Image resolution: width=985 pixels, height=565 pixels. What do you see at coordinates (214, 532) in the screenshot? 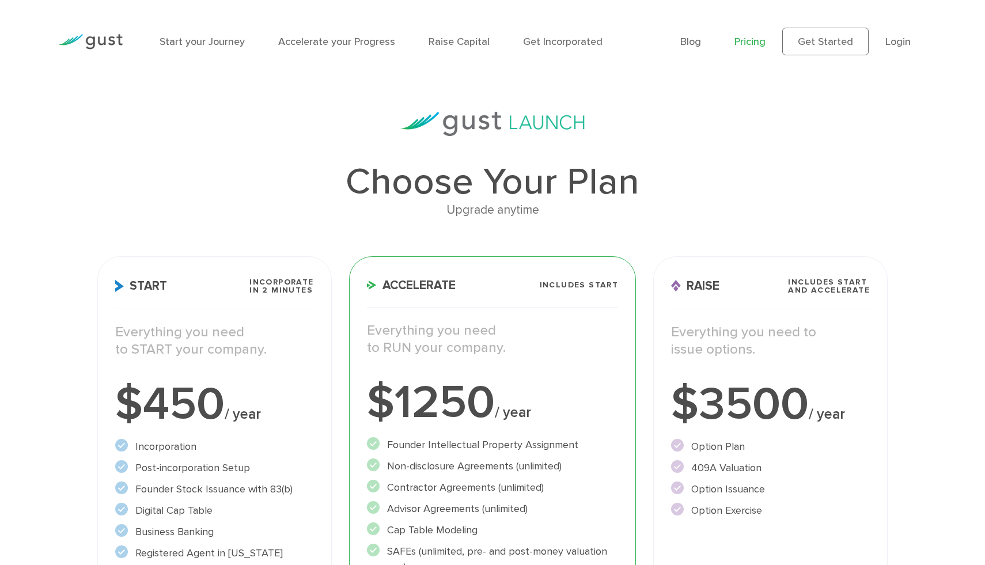
I see `li: Business Banking` at bounding box center [214, 532].